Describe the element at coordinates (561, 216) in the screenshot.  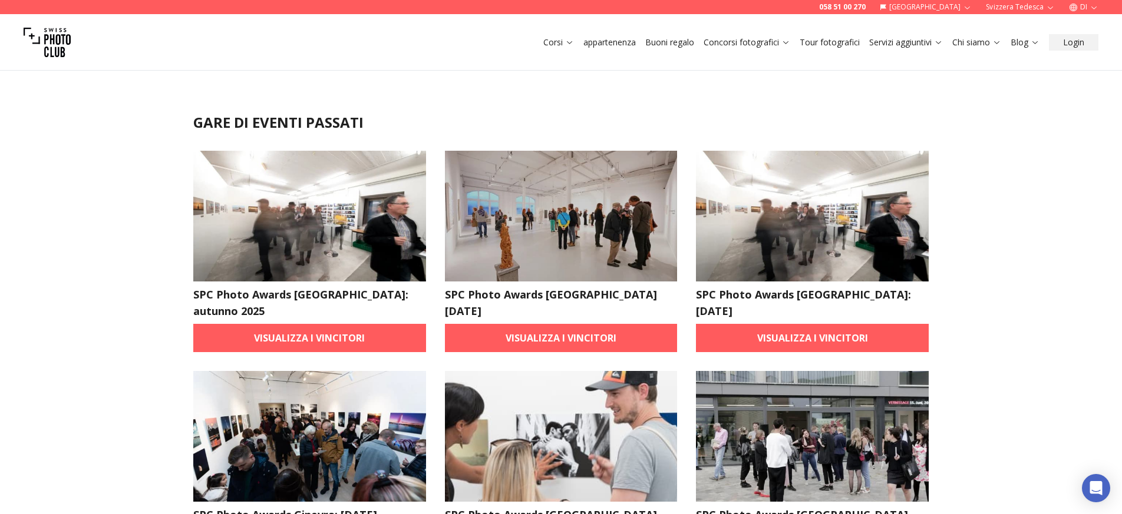
I see `img: SPC Photo Awards BODENSEE luglio 2025` at that location.